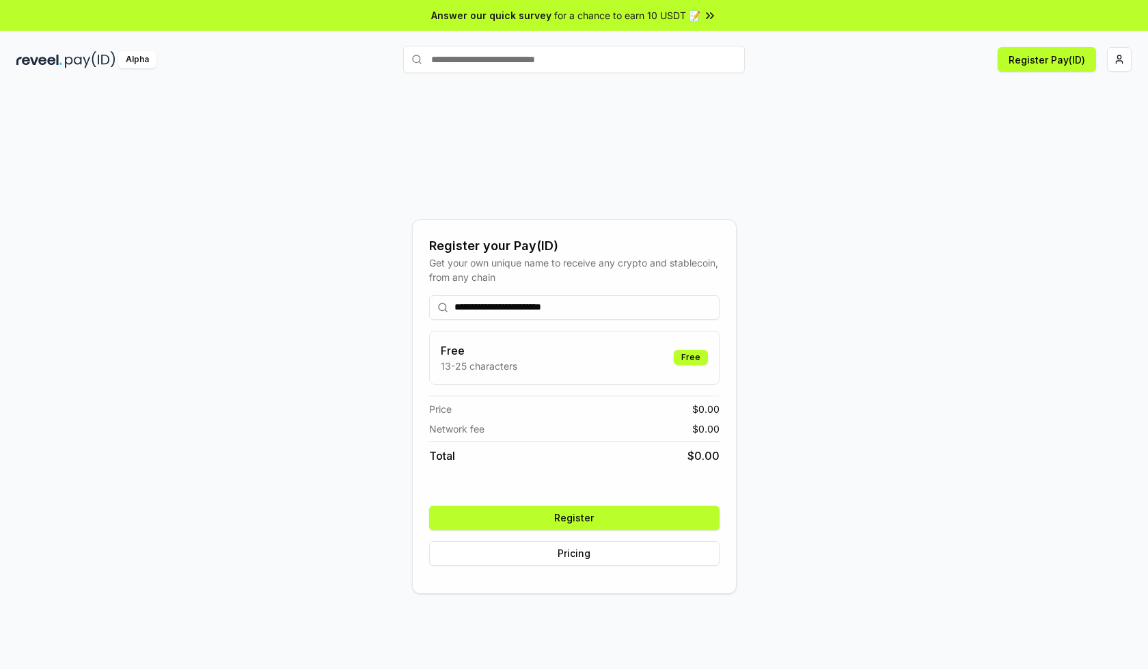 The height and width of the screenshot is (669, 1148). I want to click on h3: Free, so click(479, 351).